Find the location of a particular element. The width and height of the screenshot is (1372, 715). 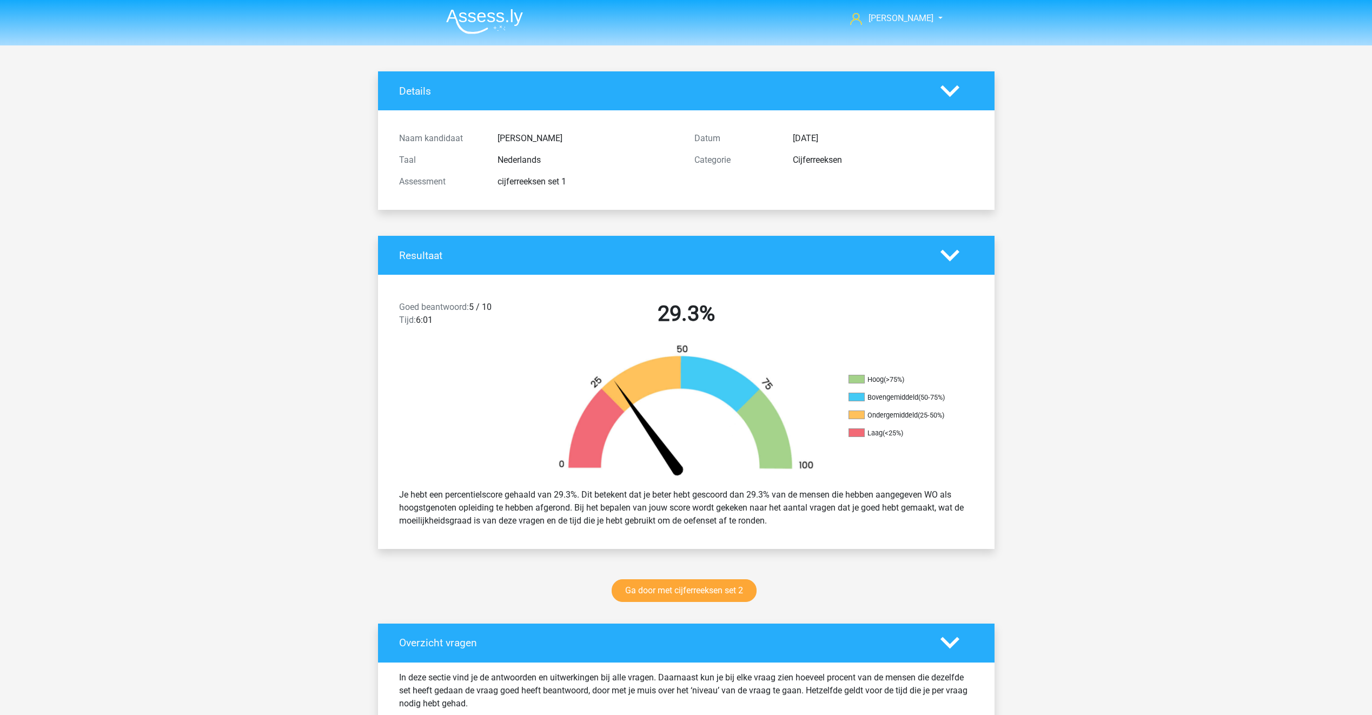

div: (<25%) is located at coordinates (893, 433).